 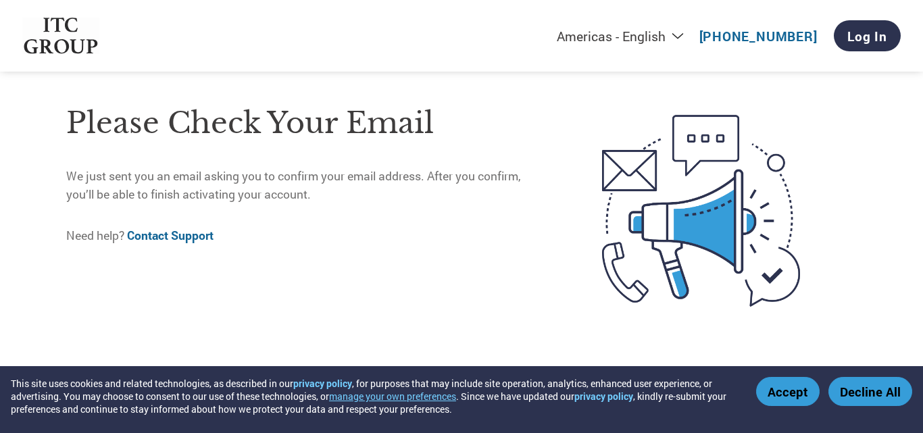 What do you see at coordinates (170, 235) in the screenshot?
I see `a: Contact Support` at bounding box center [170, 235].